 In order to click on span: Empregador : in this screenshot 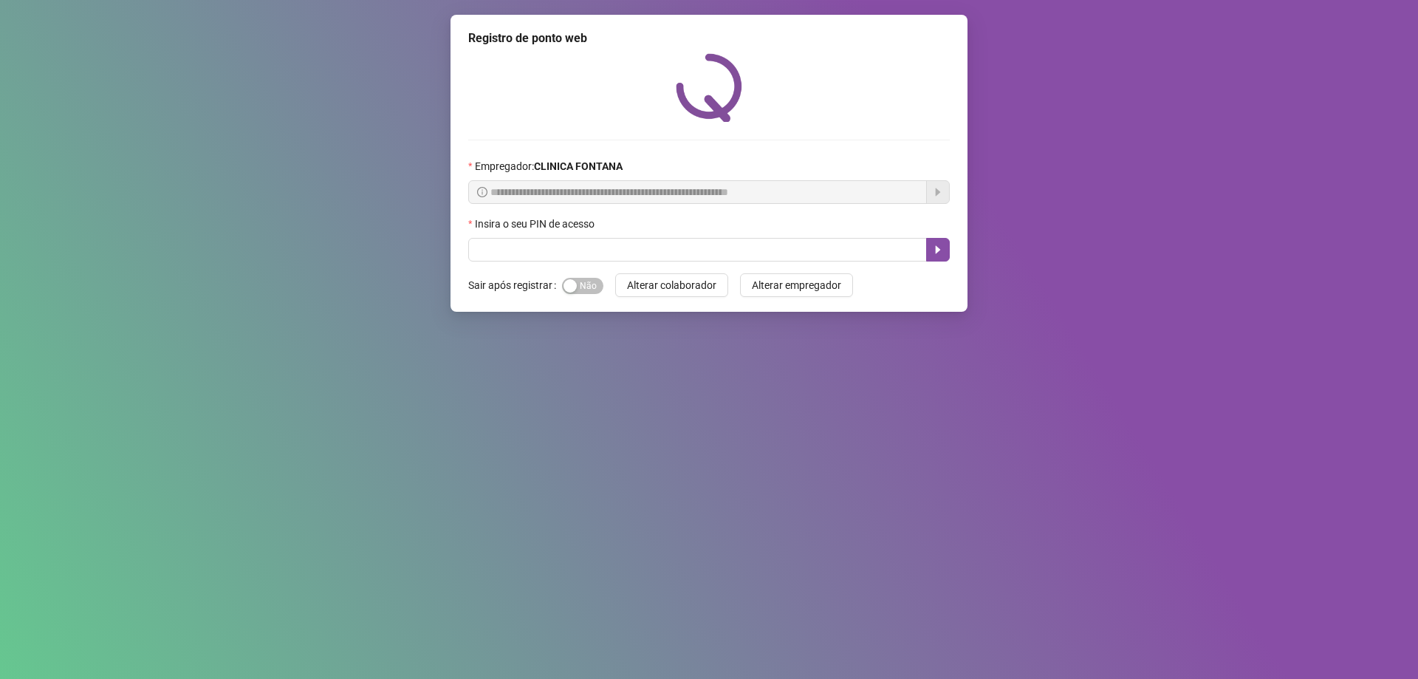, I will do `click(549, 166)`.